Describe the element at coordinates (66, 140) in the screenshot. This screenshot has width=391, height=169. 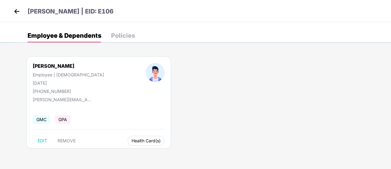
I see `button: REMOVE` at that location.